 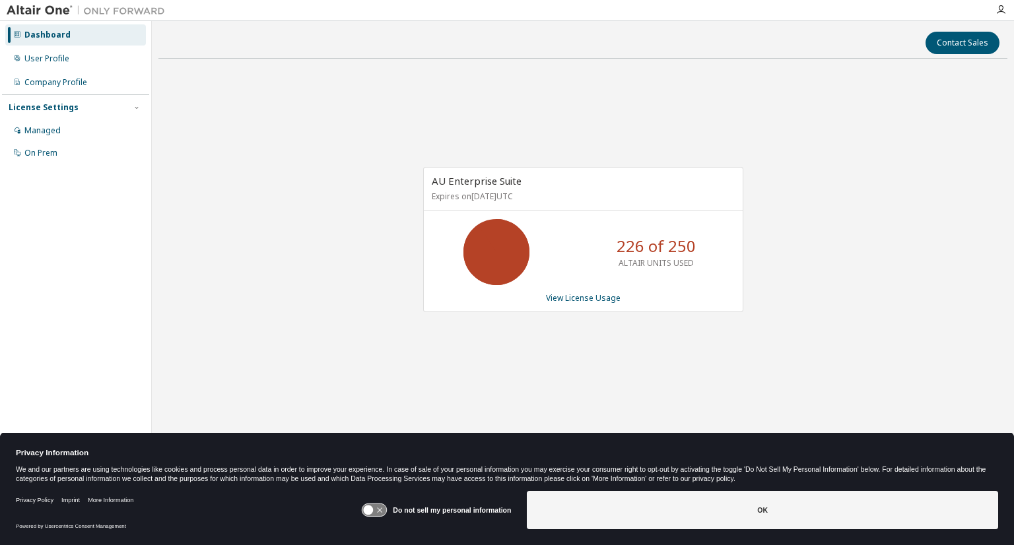 I want to click on div: License Settings, so click(x=44, y=108).